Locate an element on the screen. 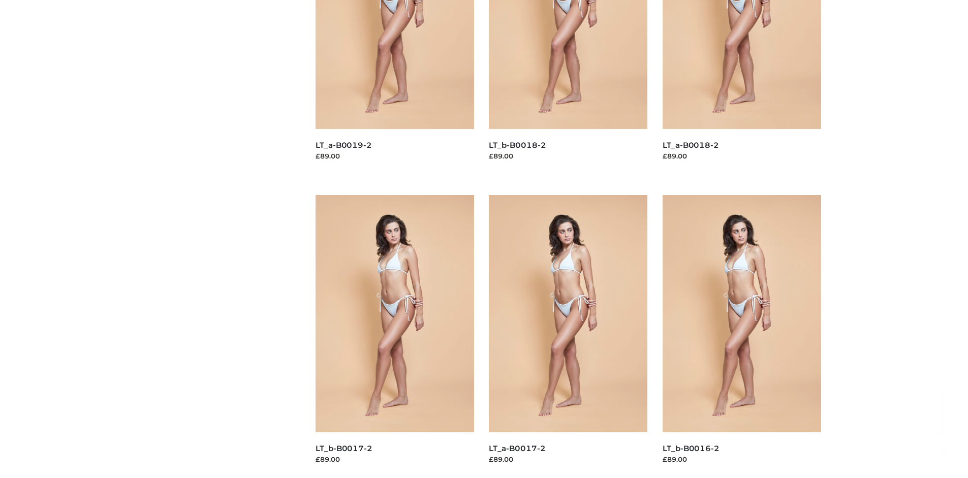 The image size is (968, 478). span: Back to top is located at coordinates (943, 422).